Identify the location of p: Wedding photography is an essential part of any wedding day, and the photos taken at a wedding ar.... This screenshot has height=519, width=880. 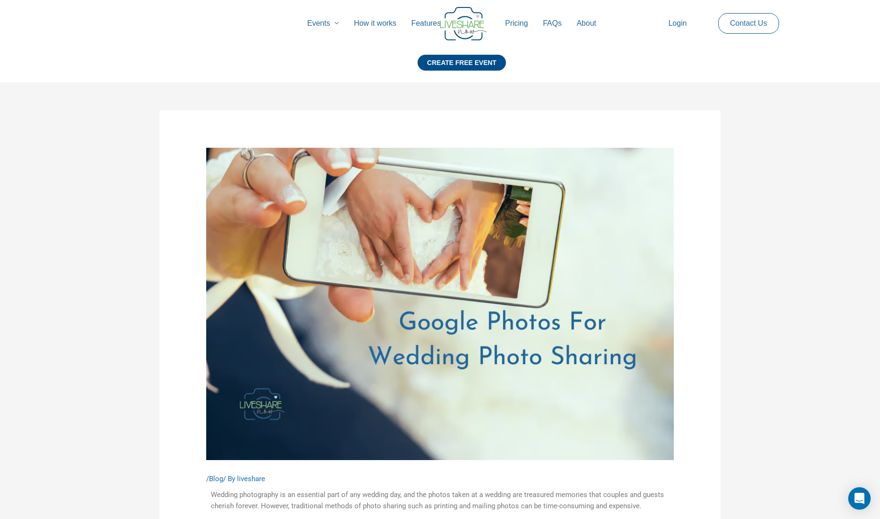
(440, 500).